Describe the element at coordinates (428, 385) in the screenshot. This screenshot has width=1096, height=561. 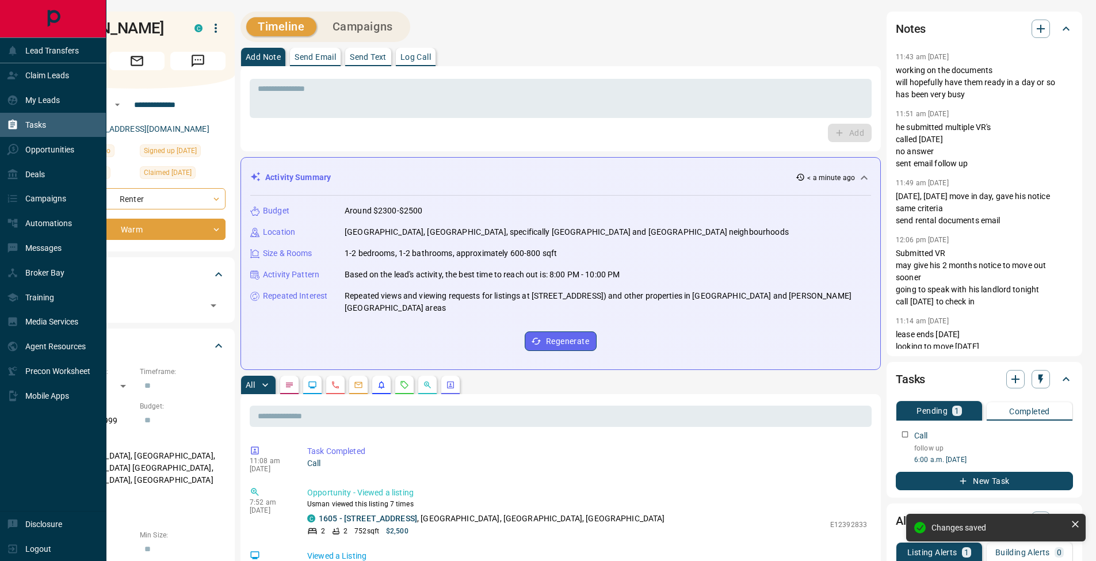
I see `svg: Opportunities` at that location.